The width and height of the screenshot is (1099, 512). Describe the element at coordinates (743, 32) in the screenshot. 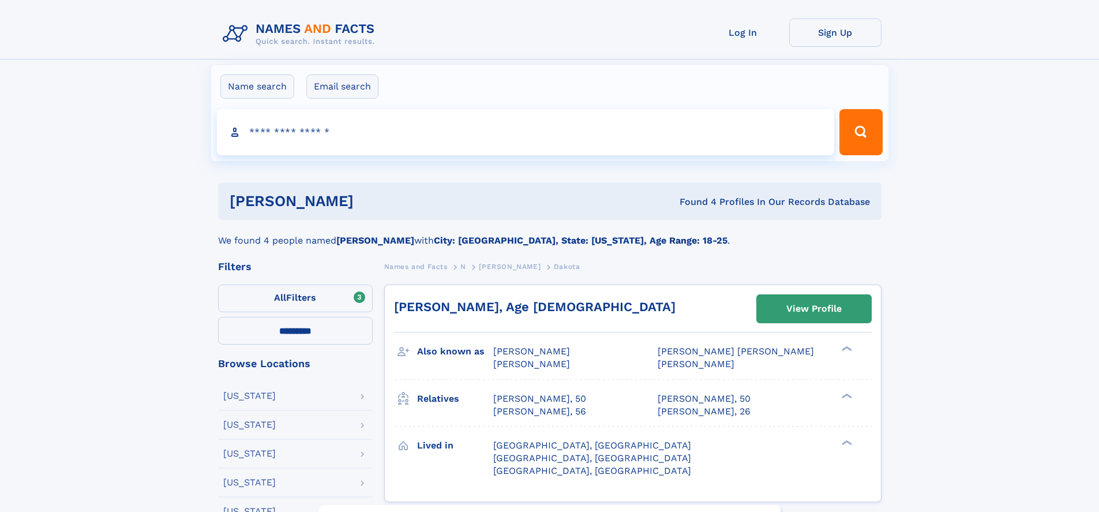

I see `a: Log In` at that location.